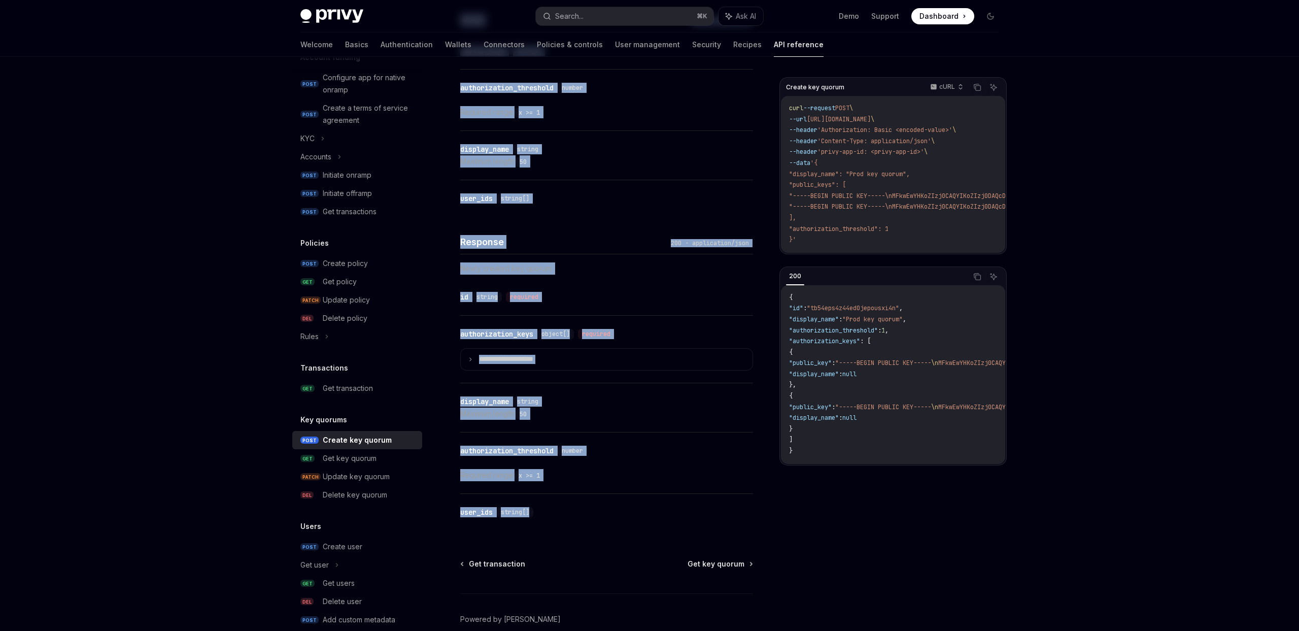 The width and height of the screenshot is (1299, 631). What do you see at coordinates (943, 16) in the screenshot?
I see `a: Dashboard` at bounding box center [943, 16].